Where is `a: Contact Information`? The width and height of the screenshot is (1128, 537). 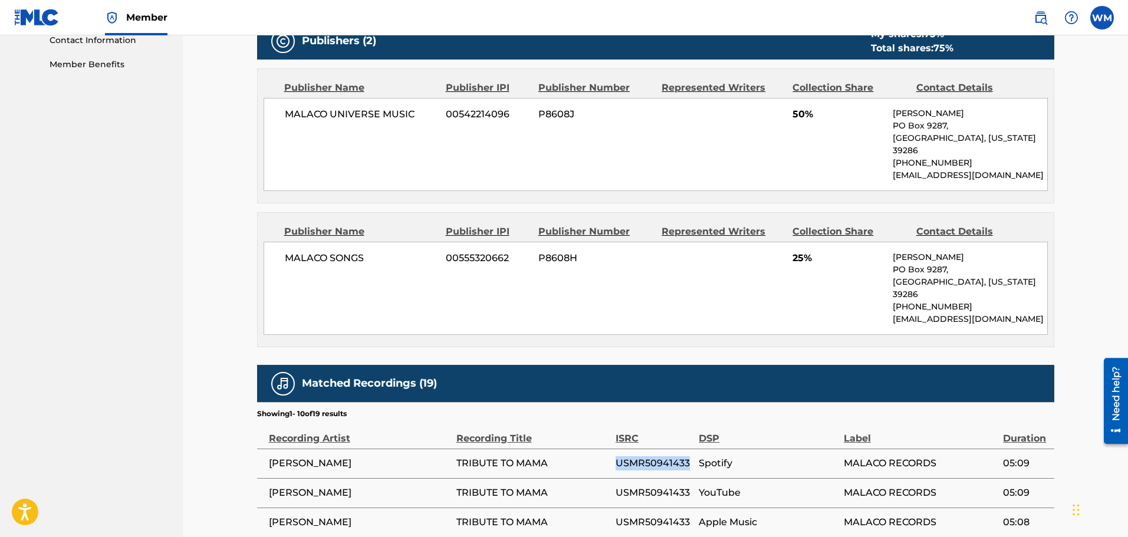 a: Contact Information is located at coordinates (109, 40).